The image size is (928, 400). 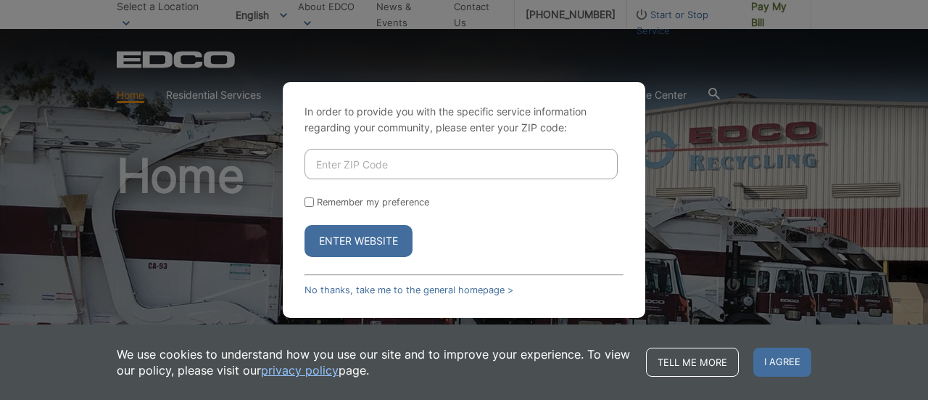 I want to click on label: Remember my preference, so click(x=373, y=202).